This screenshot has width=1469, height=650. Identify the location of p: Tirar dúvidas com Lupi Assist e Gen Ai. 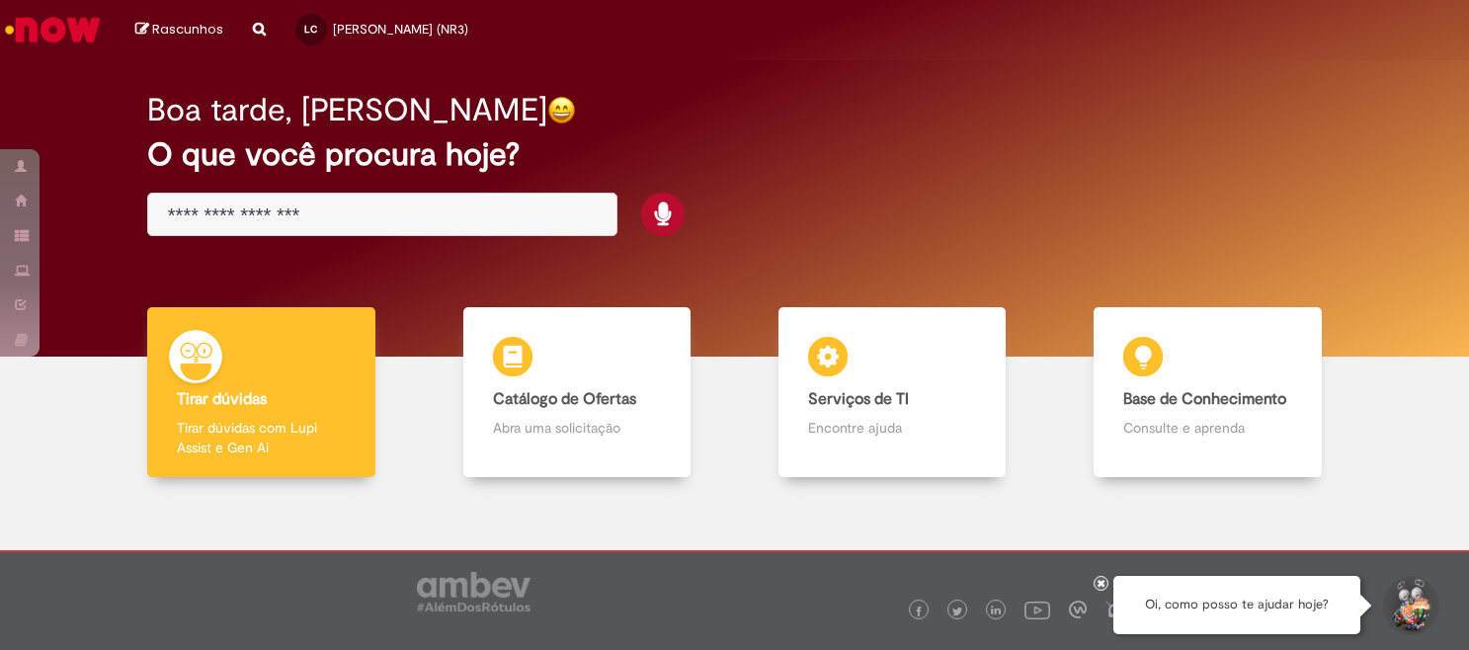
(261, 438).